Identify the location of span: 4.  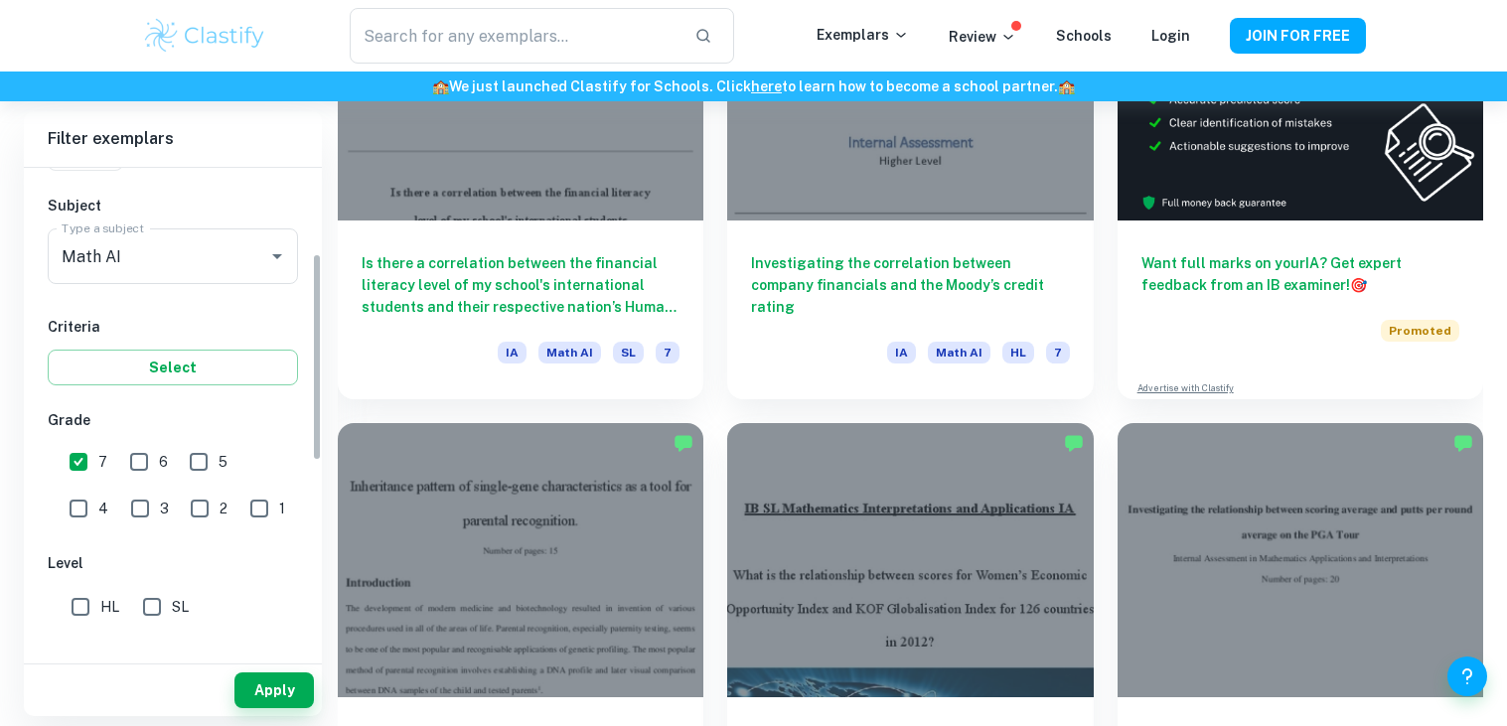
(103, 508).